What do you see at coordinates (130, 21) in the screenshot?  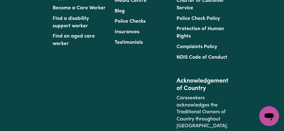 I see `a: Police Checks` at bounding box center [130, 21].